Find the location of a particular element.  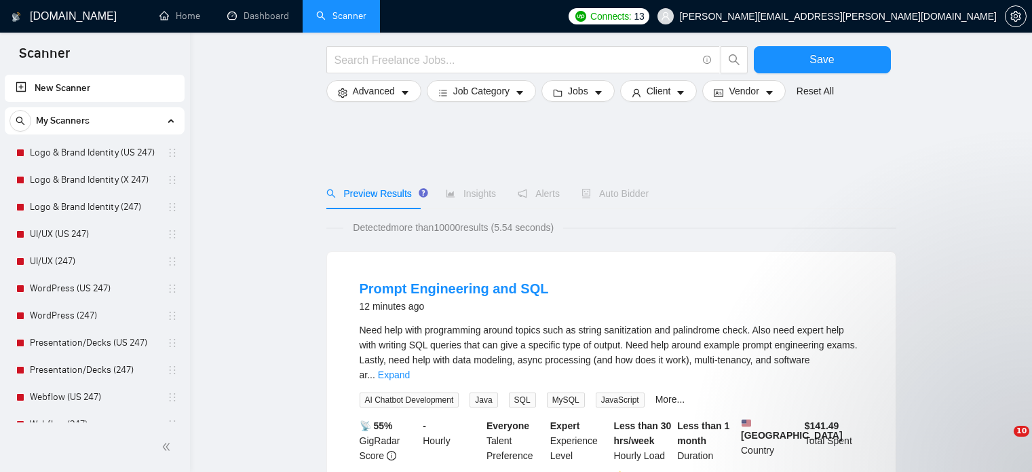

span: JavaScript is located at coordinates (620, 400).